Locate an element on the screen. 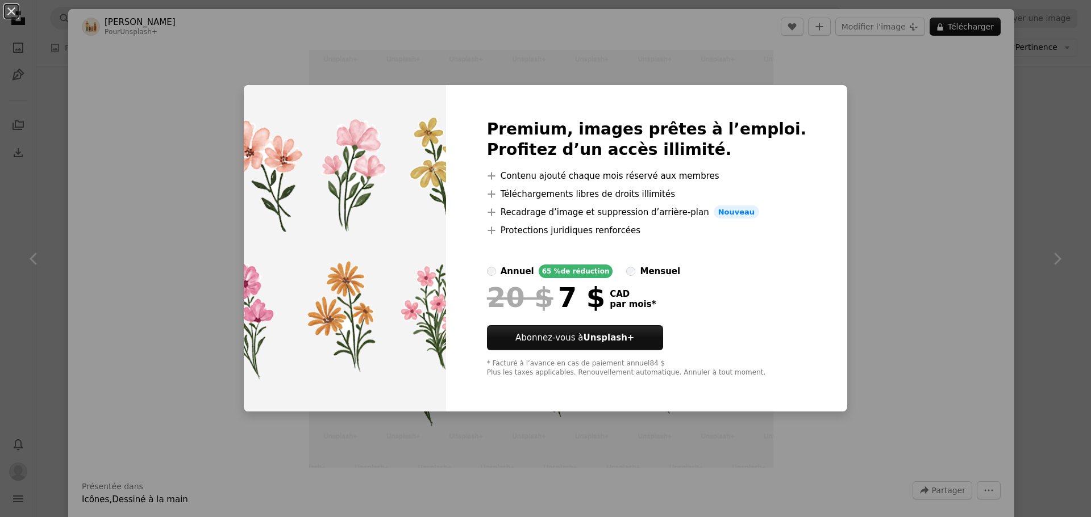 This screenshot has width=1091, height=517. div: 65 % de réduction is located at coordinates (575, 272).